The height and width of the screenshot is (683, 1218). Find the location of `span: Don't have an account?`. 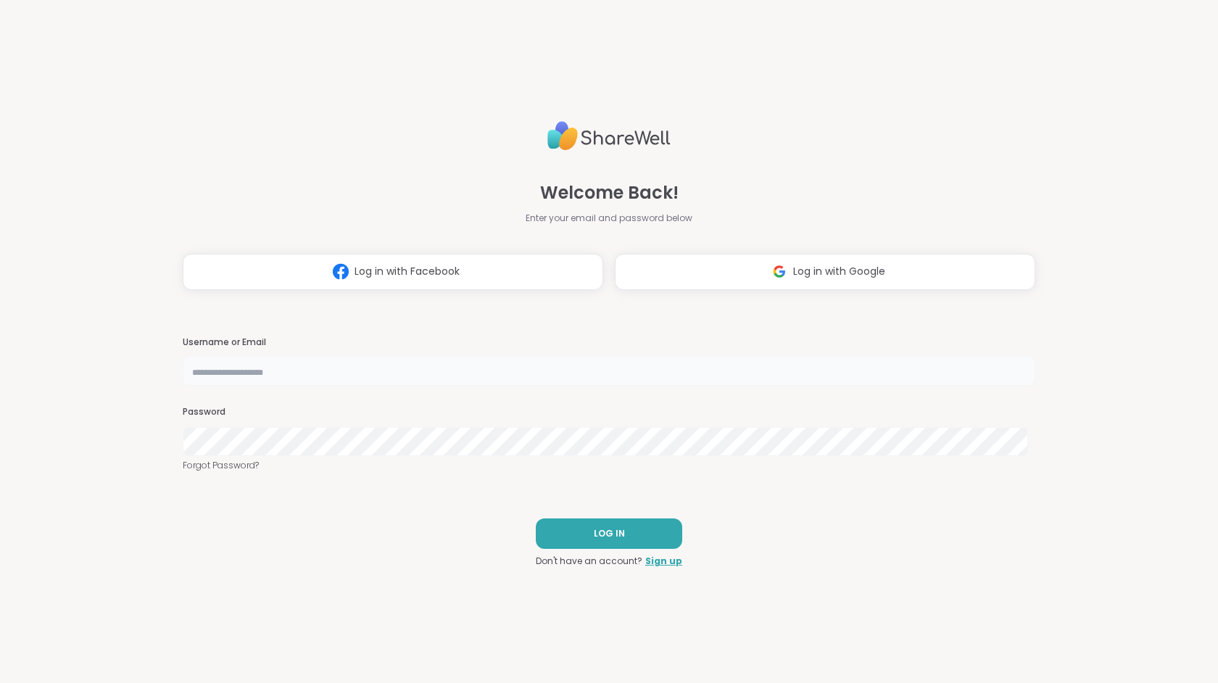

span: Don't have an account? is located at coordinates (589, 561).